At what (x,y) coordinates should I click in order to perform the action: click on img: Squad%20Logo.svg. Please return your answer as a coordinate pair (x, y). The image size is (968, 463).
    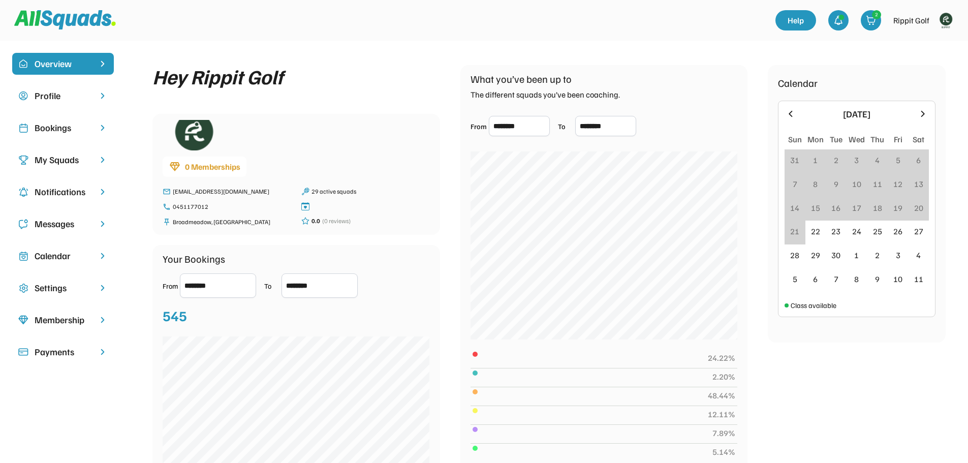
    Looking at the image, I should click on (65, 20).